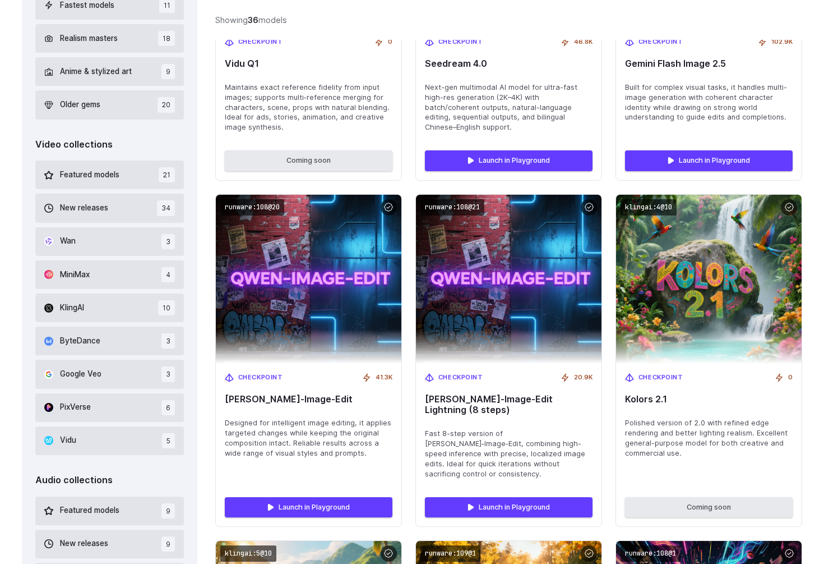 The width and height of the screenshot is (824, 564). Describe the element at coordinates (384, 377) in the screenshot. I see `span: 41.3K` at that location.